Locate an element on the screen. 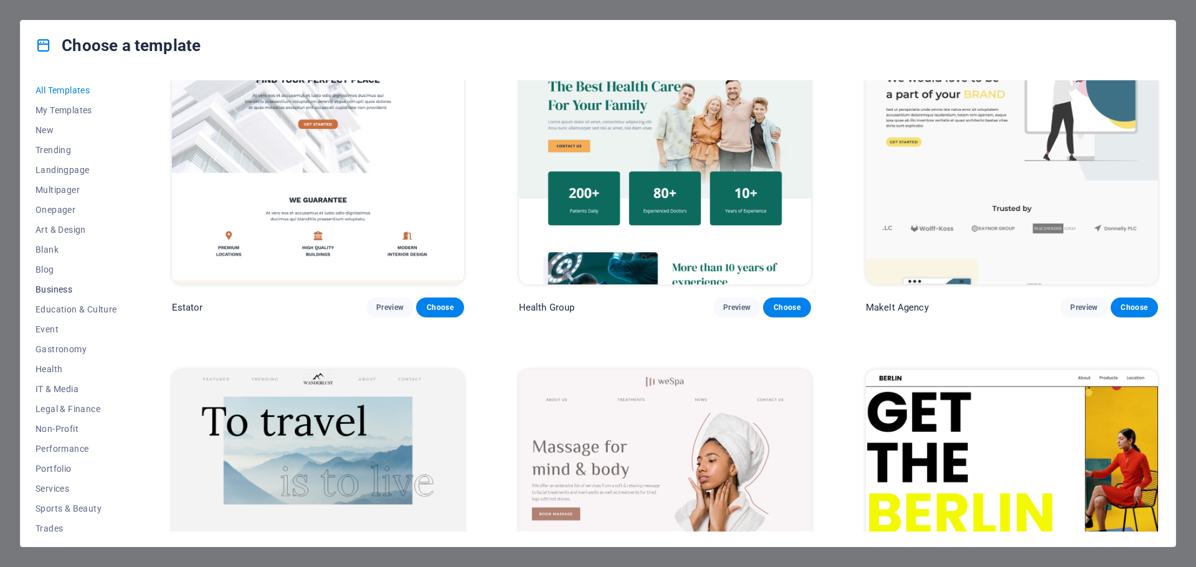  span: Health is located at coordinates (76, 369).